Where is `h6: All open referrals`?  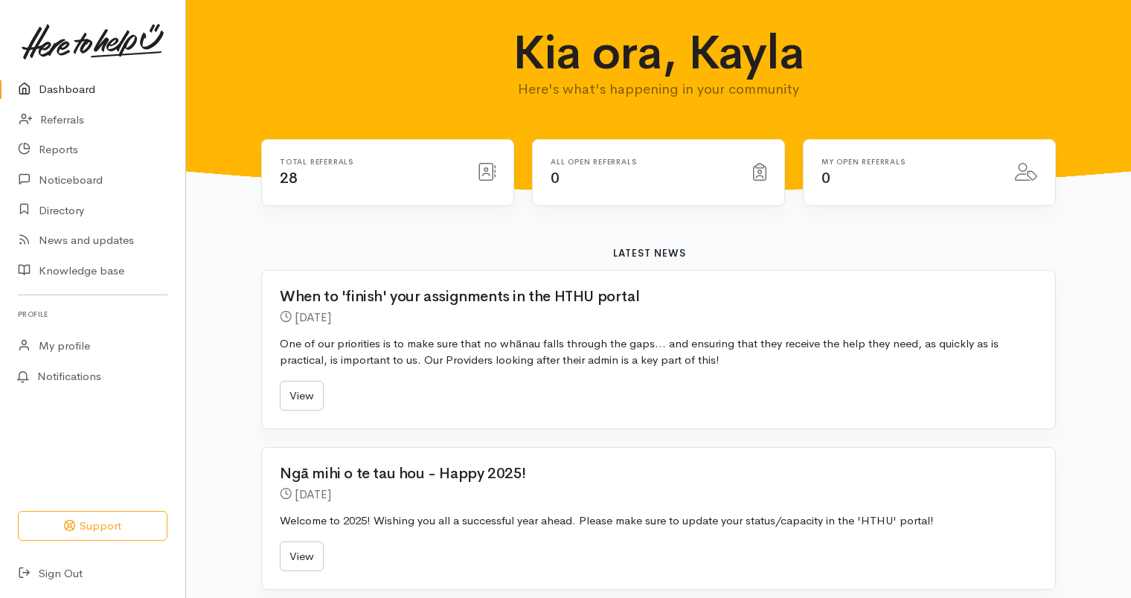 h6: All open referrals is located at coordinates (643, 162).